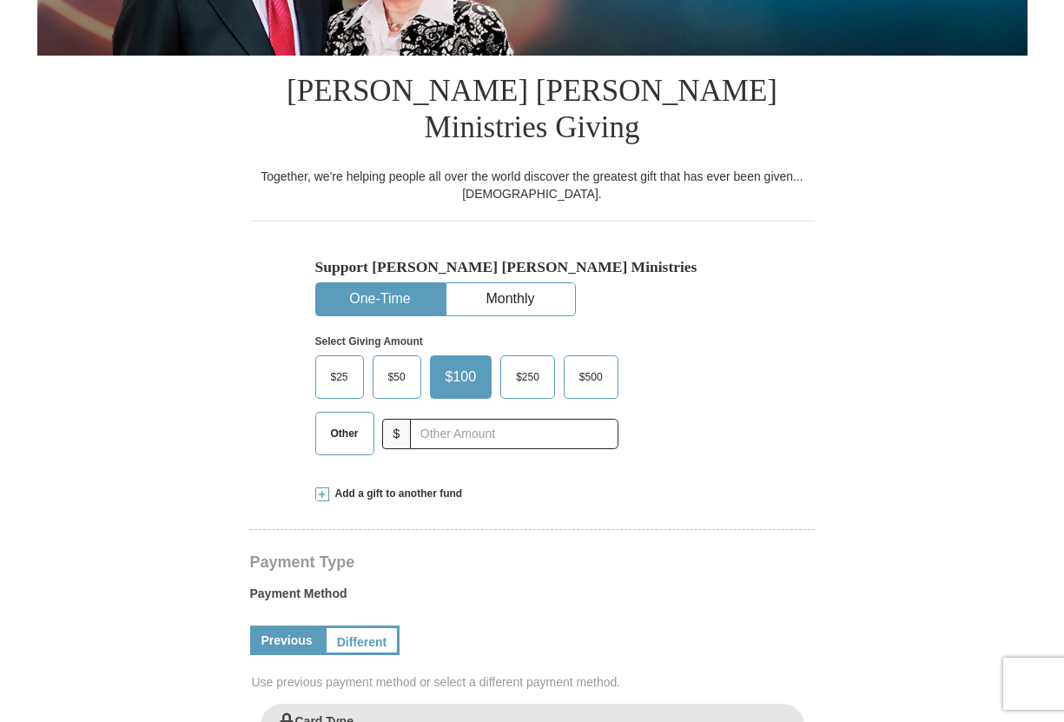 This screenshot has width=1064, height=722. Describe the element at coordinates (513, 433) in the screenshot. I see `input: Other Amount` at that location.